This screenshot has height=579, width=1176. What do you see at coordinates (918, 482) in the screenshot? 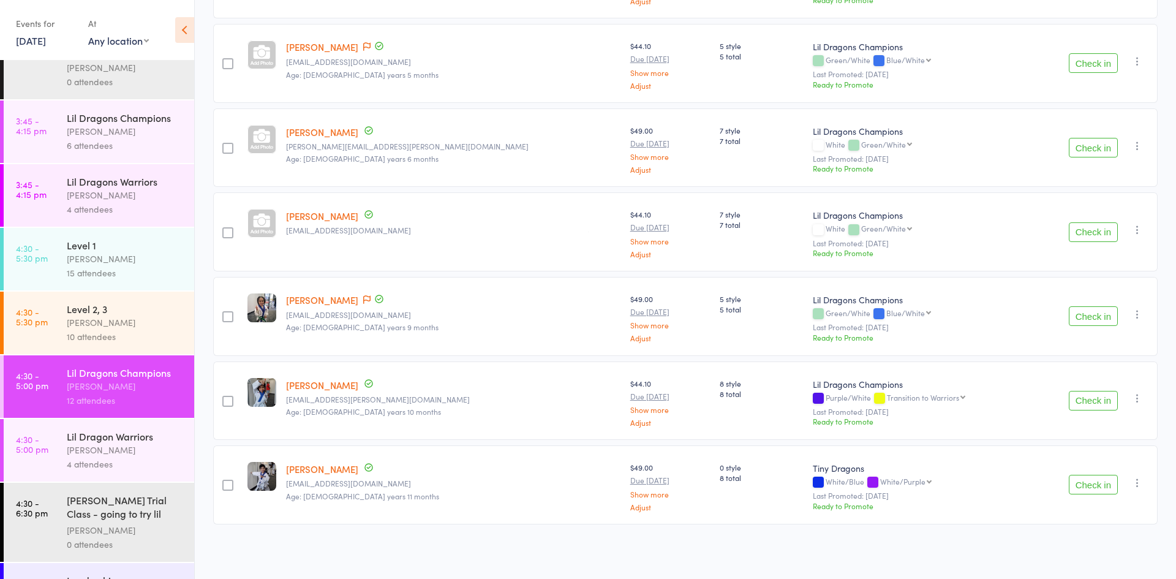
I see `div: White/Blue` at bounding box center [918, 482].